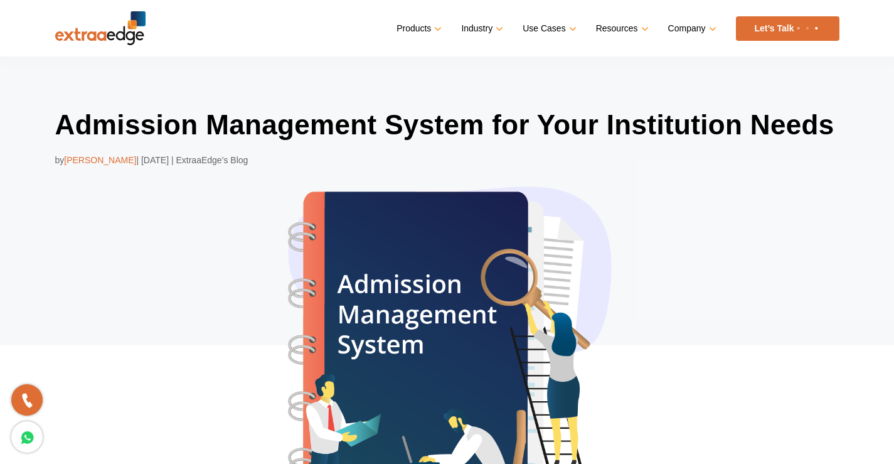  Describe the element at coordinates (788, 28) in the screenshot. I see `a: Let’s Talk` at that location.